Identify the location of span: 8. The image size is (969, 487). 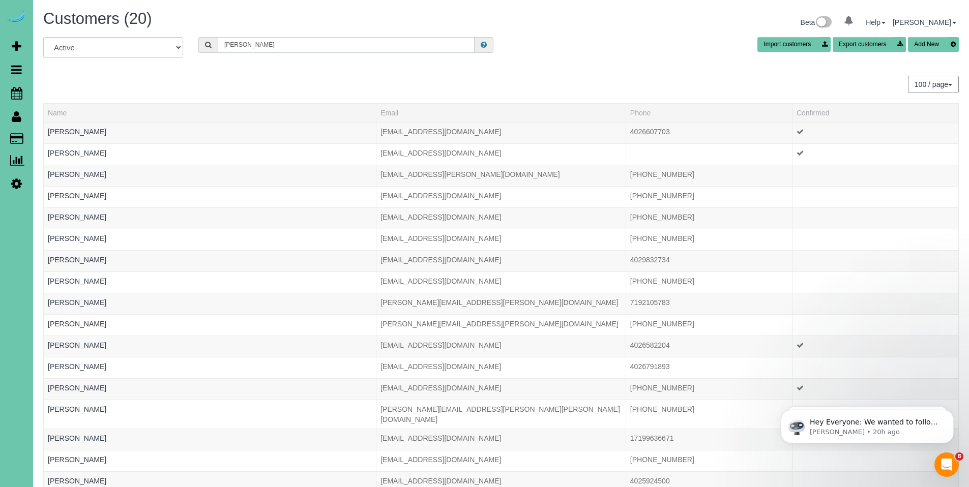
(959, 457).